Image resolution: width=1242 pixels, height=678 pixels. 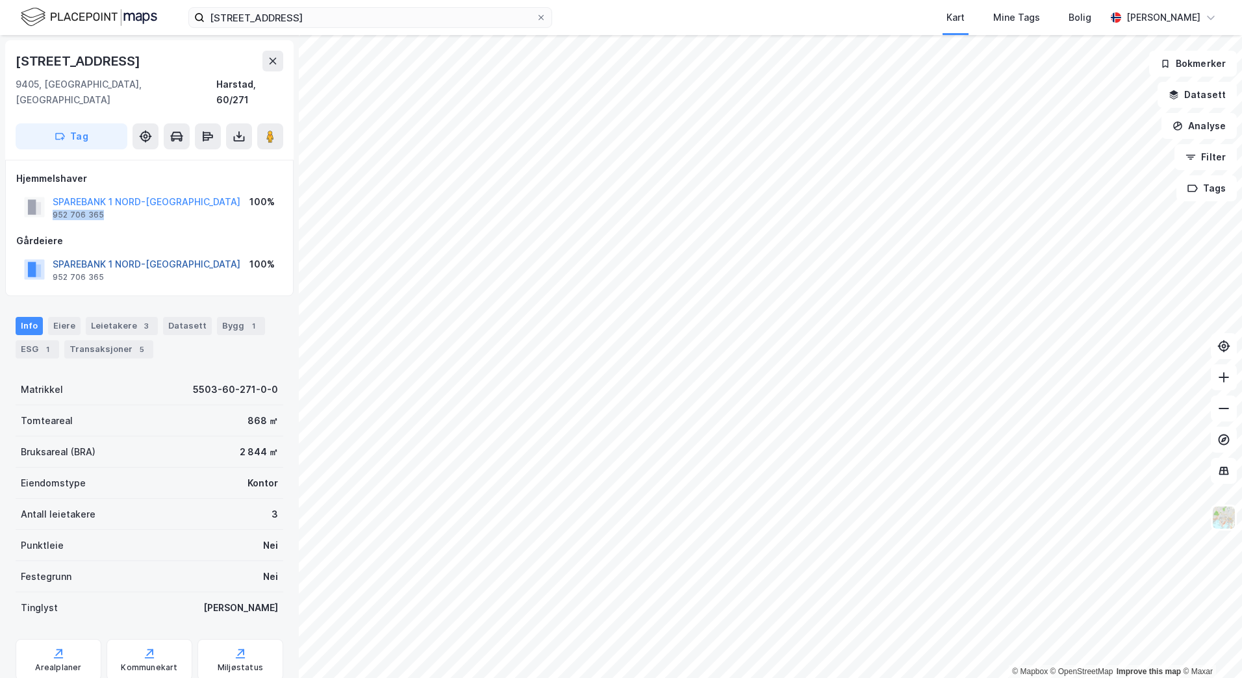 What do you see at coordinates (47, 421) in the screenshot?
I see `div: Tomteareal` at bounding box center [47, 421].